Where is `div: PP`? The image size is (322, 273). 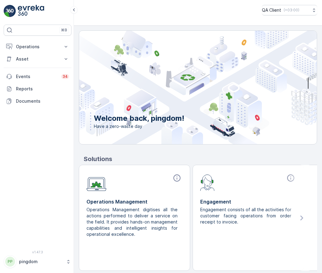
div: PP is located at coordinates (10, 261).